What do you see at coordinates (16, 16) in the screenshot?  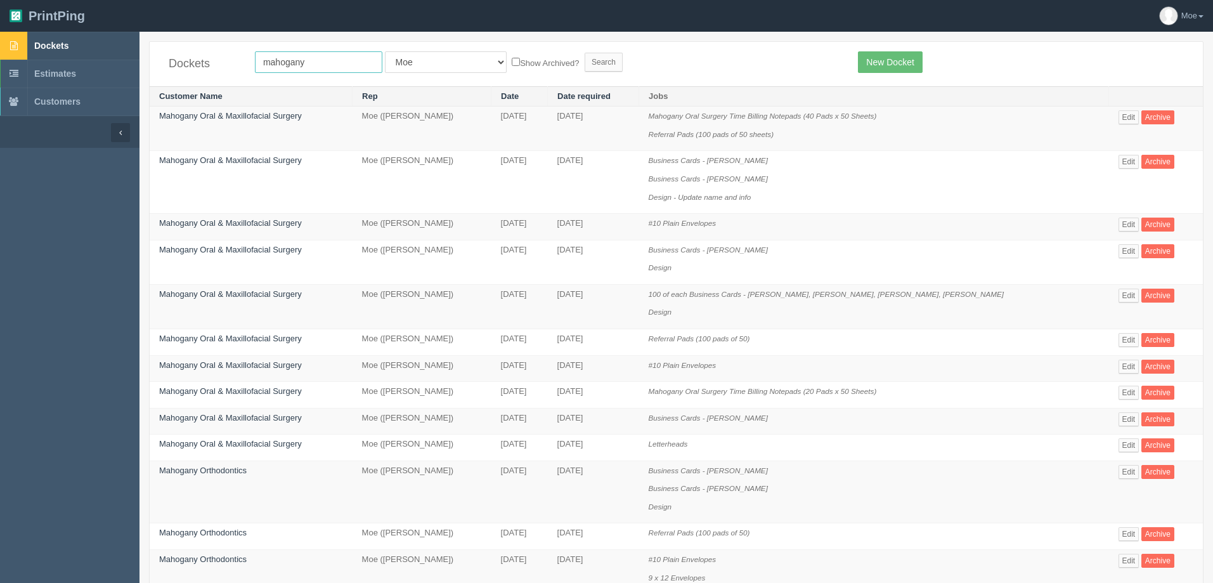 I see `img: logo-3e63b451c926e2ac314895c53de4908e5d424f24456219fb08d385ab2e579770.png` at bounding box center [16, 16].